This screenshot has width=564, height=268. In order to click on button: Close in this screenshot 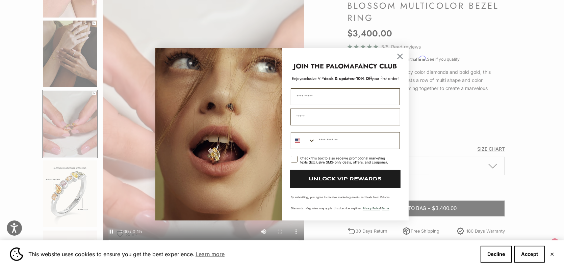, I will do `click(552, 255)`.